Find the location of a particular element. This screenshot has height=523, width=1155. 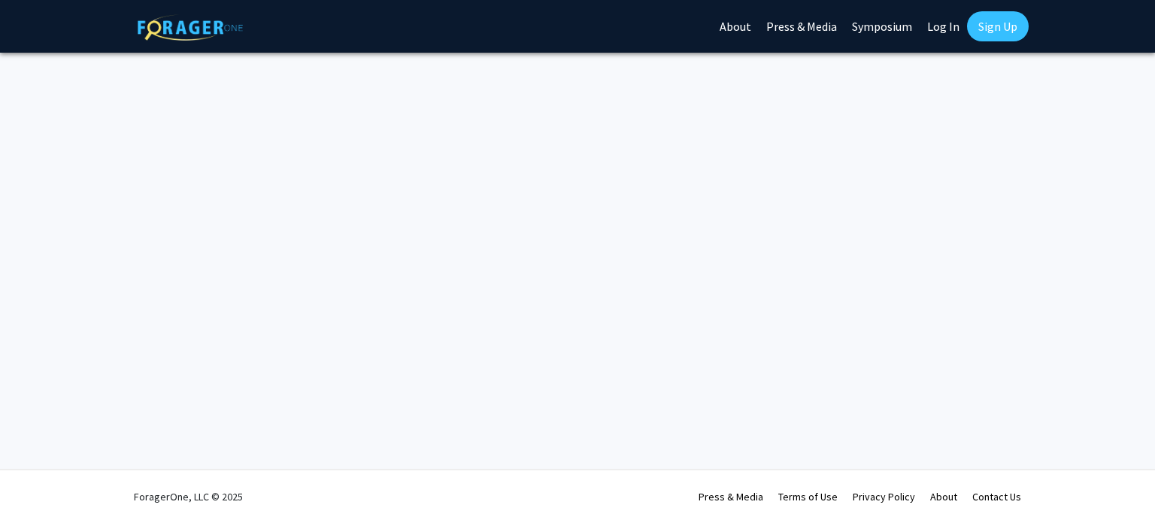

a: Sign Up is located at coordinates (998, 26).